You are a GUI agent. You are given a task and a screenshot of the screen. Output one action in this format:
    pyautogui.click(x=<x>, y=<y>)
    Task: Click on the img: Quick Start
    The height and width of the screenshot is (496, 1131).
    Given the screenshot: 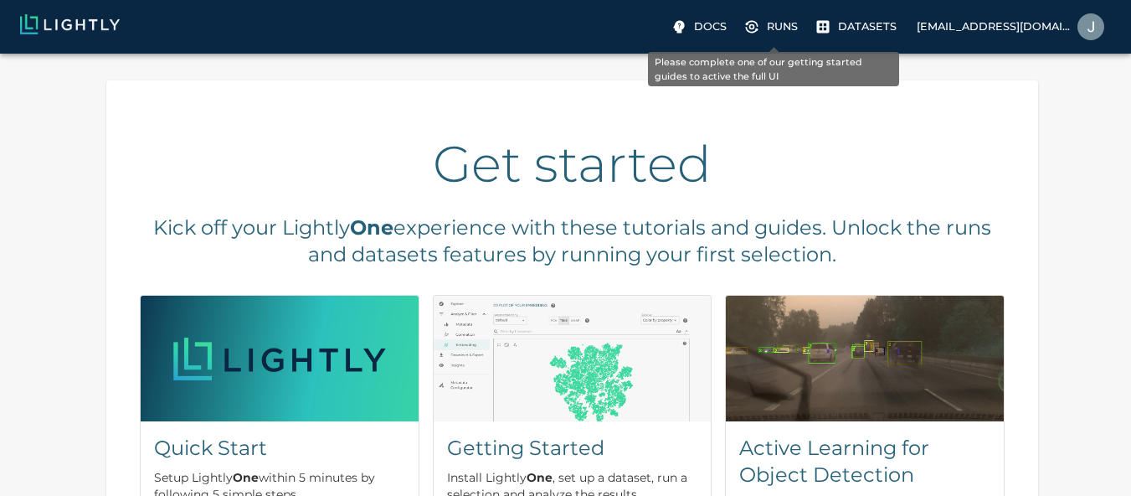 What is the action you would take?
    pyautogui.click(x=280, y=358)
    